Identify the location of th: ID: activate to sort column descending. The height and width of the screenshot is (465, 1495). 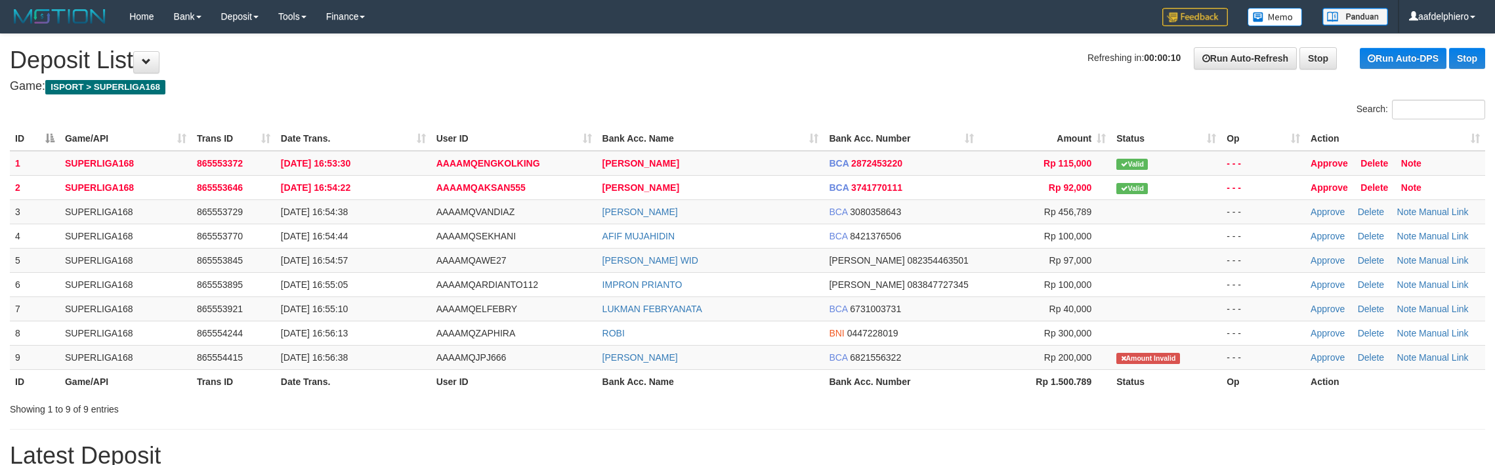
(35, 138).